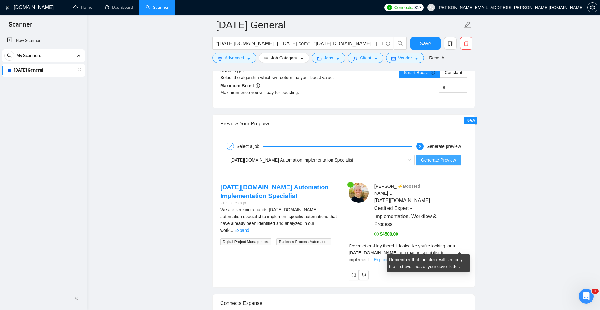 The image size is (600, 310). I want to click on span: double-left, so click(77, 298).